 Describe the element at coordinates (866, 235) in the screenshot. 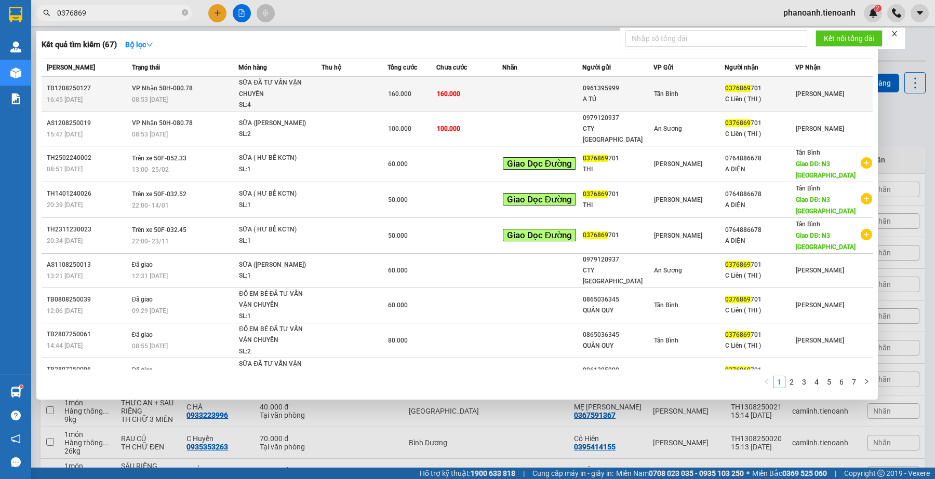

I see `span: plus-circle` at that location.